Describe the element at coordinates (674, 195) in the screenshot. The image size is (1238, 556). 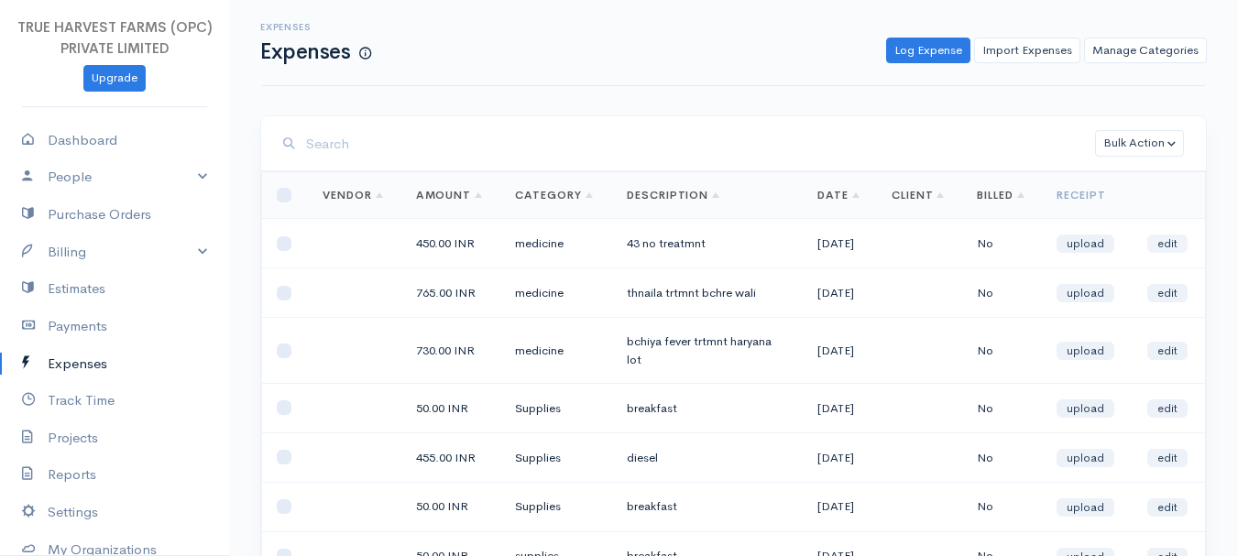
I see `a: Description` at that location.